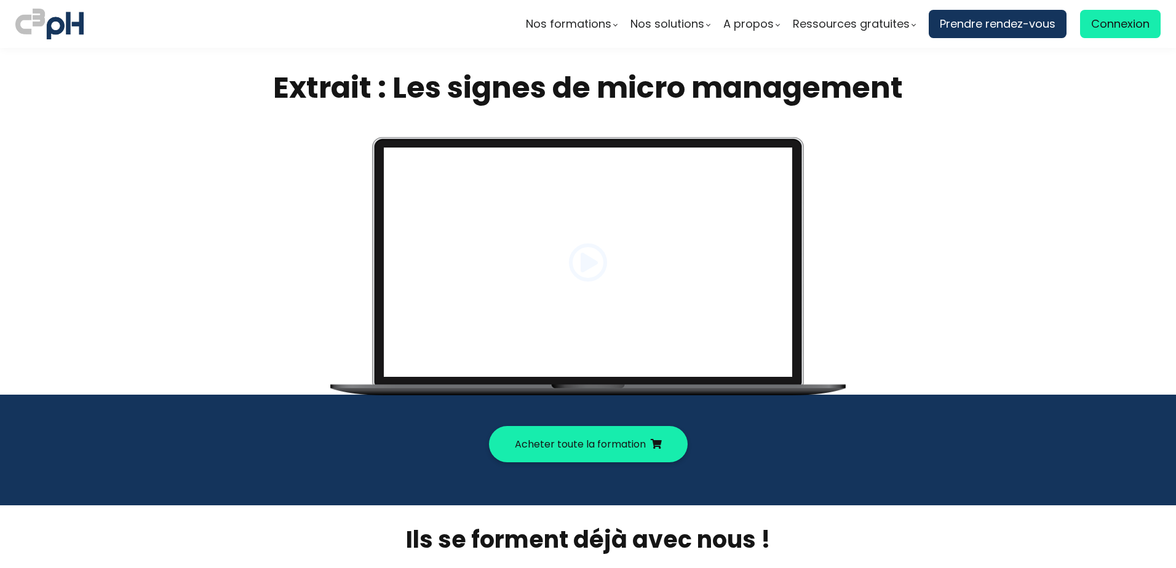  I want to click on h2: Ils se forment déjà avec nous !, so click(588, 539).